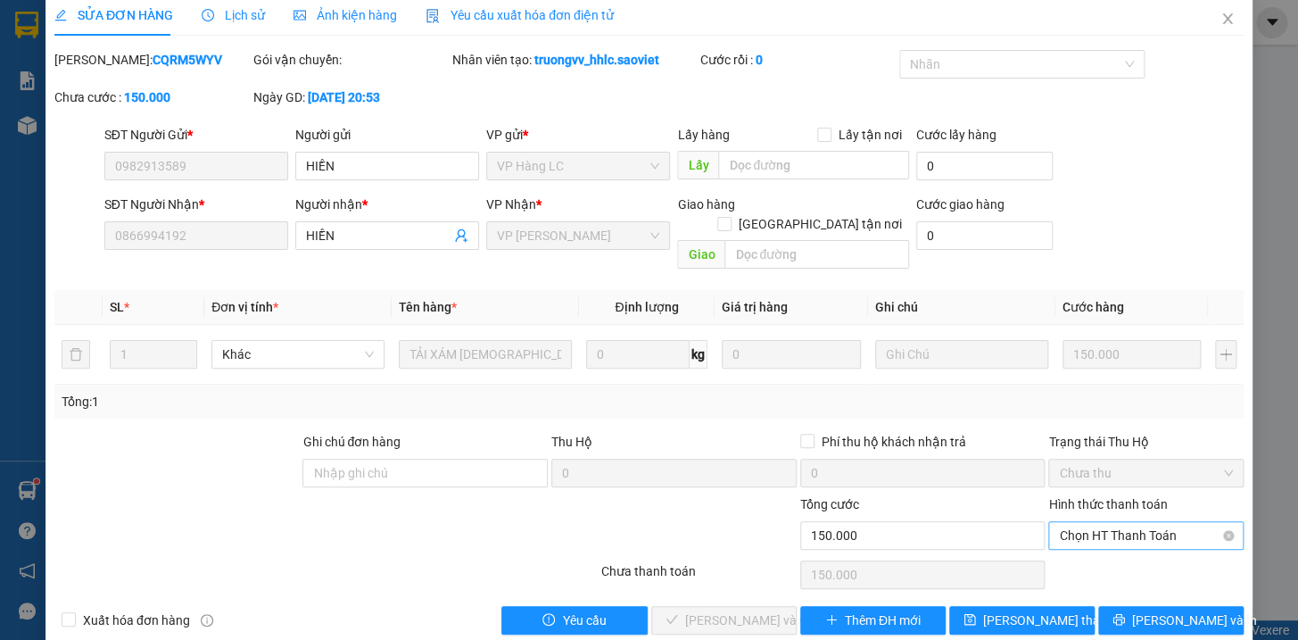 Image resolution: width=1298 pixels, height=640 pixels. Describe the element at coordinates (147, 97) in the screenshot. I see `b: 150.000` at that location.